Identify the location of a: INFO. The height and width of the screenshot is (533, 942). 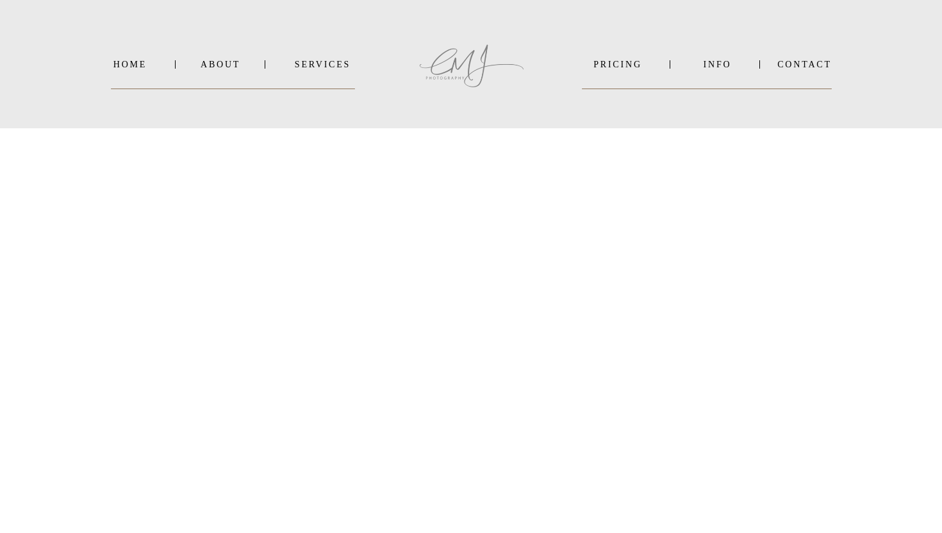
(717, 64).